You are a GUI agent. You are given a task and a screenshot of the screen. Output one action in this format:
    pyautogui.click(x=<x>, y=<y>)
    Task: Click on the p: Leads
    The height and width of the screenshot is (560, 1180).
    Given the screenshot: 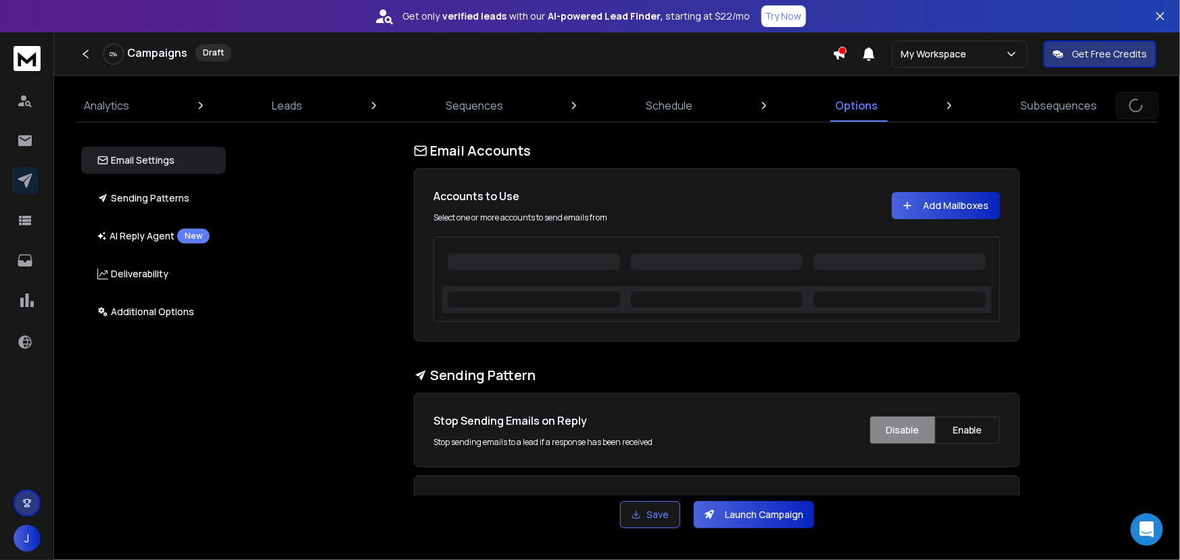 What is the action you would take?
    pyautogui.click(x=287, y=106)
    